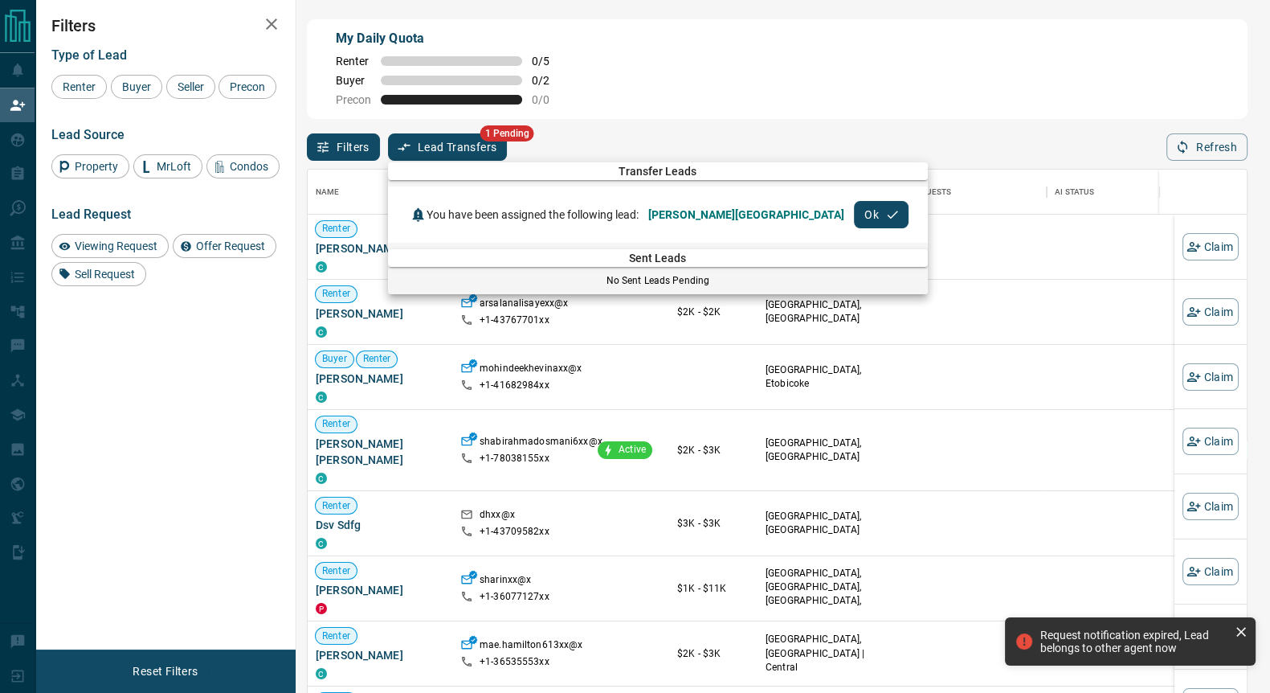  Describe the element at coordinates (658, 258) in the screenshot. I see `span: Sent Leads` at that location.